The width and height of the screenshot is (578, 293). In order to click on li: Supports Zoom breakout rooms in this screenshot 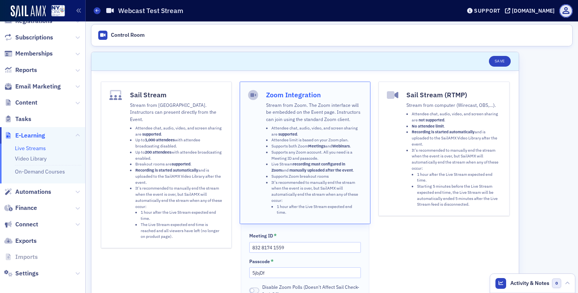, I will do `click(317, 176)`.